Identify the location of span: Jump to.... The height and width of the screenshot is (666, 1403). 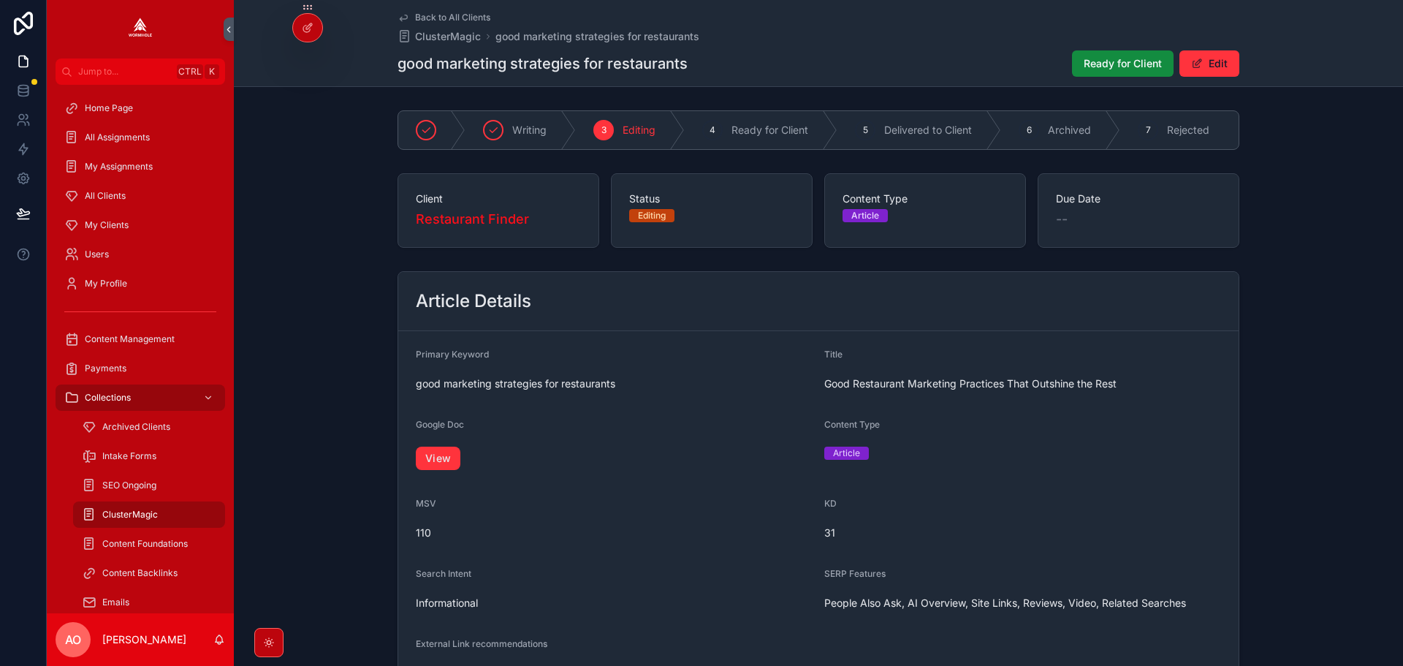
(124, 72).